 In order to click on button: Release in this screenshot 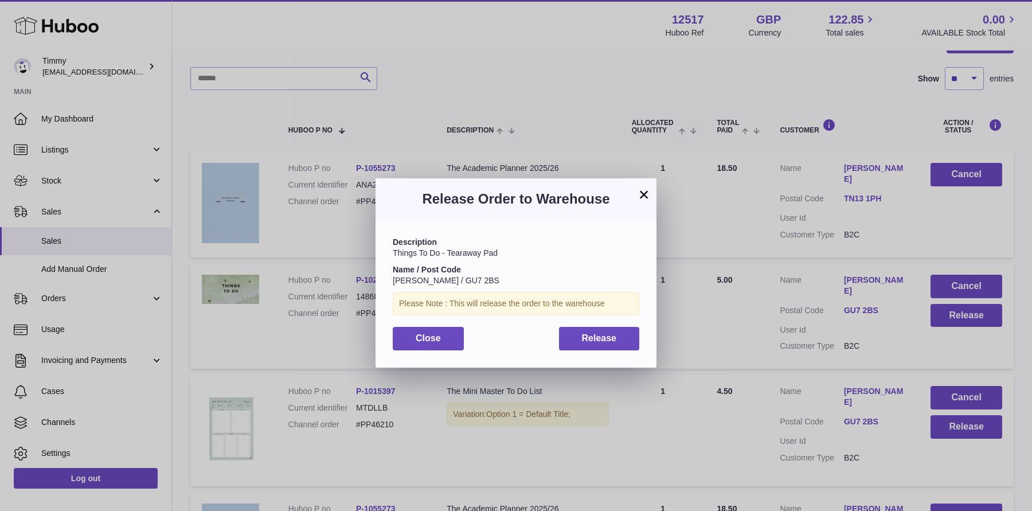, I will do `click(599, 338)`.